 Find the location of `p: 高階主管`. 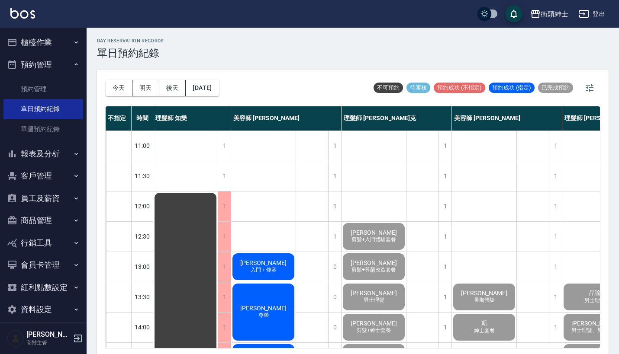

p: 高階主管 is located at coordinates (48, 343).